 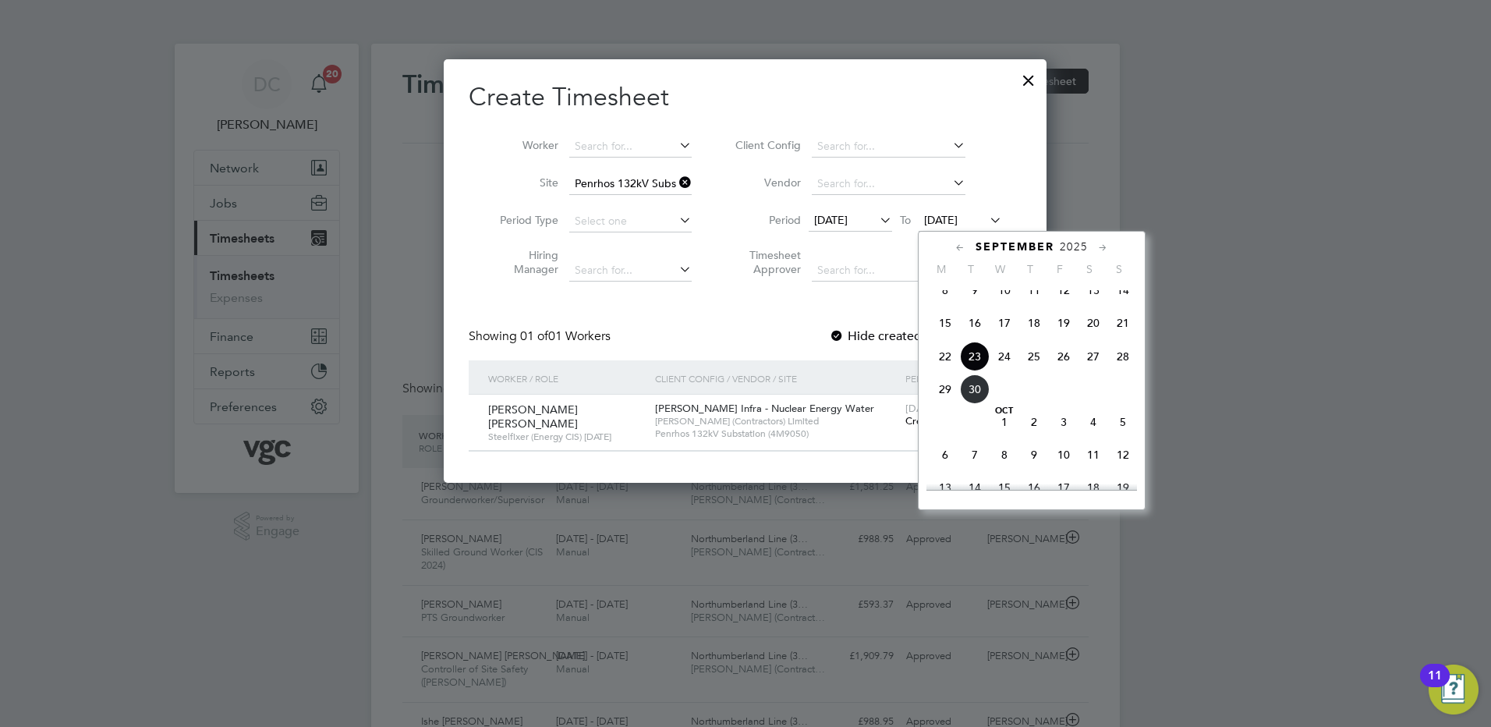 What do you see at coordinates (1014, 246) in the screenshot?
I see `span: September` at bounding box center [1014, 246].